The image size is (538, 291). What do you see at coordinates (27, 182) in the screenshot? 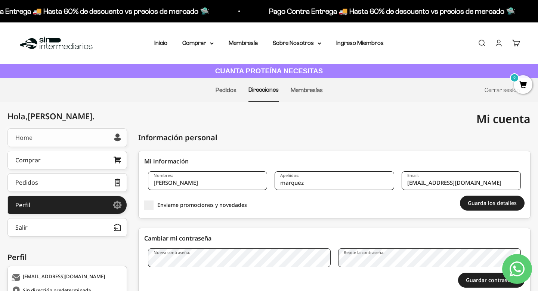
I see `div: Pedidos` at bounding box center [27, 182].